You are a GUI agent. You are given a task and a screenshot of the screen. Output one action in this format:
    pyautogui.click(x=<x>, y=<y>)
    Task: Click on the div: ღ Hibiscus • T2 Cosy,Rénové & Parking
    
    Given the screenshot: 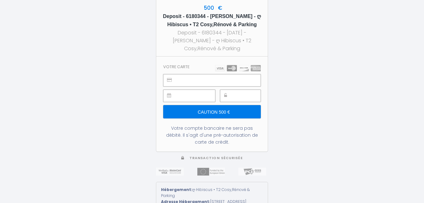 What is the action you would take?
    pyautogui.click(x=212, y=193)
    